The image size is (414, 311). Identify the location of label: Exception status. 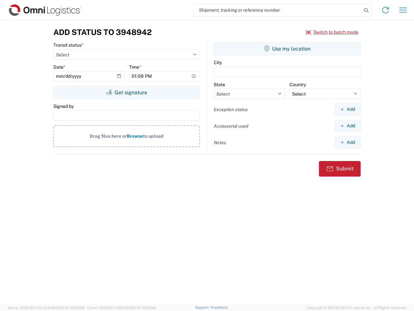
(231, 109).